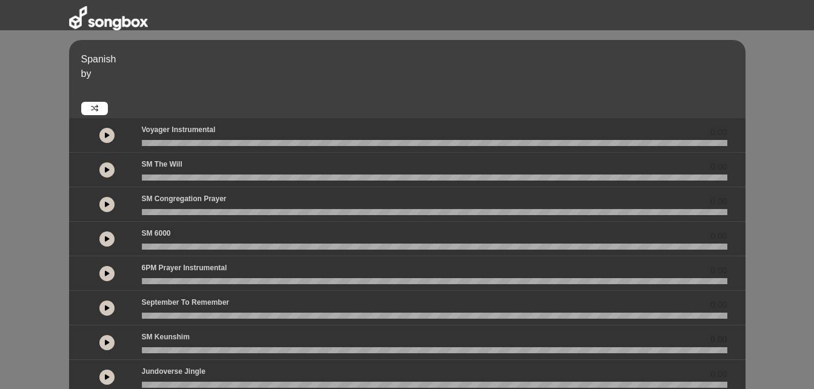  Describe the element at coordinates (179, 130) in the screenshot. I see `p: Voyager Instrumental` at that location.